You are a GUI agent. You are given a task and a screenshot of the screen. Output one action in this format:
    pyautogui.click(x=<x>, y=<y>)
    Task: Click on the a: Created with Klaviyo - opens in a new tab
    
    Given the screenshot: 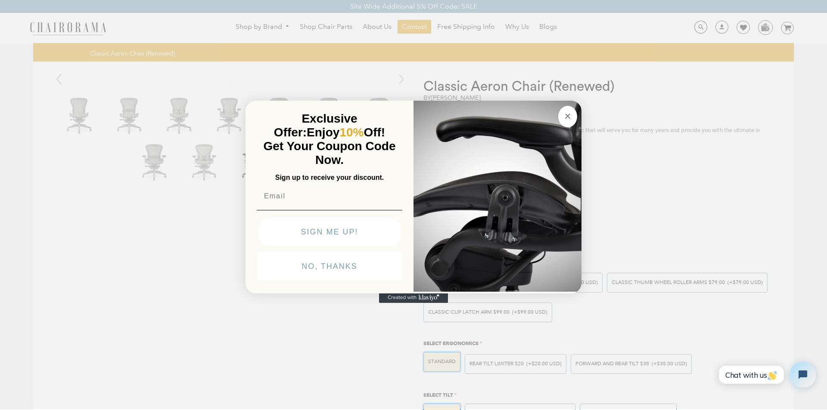 What is the action you would take?
    pyautogui.click(x=413, y=298)
    